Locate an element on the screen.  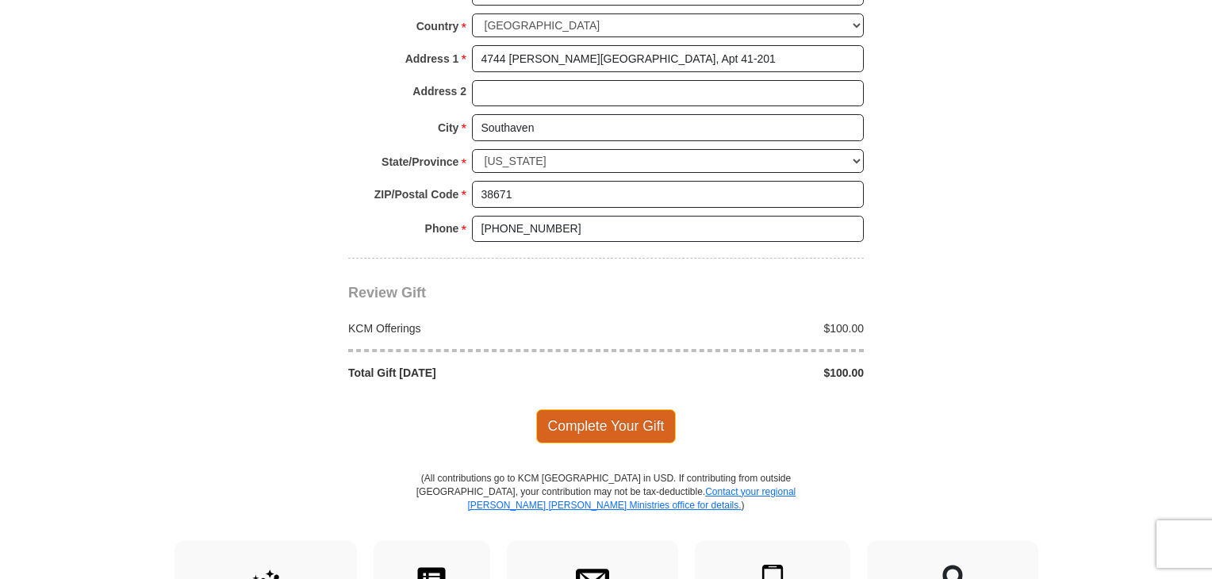
strong: City is located at coordinates (448, 128).